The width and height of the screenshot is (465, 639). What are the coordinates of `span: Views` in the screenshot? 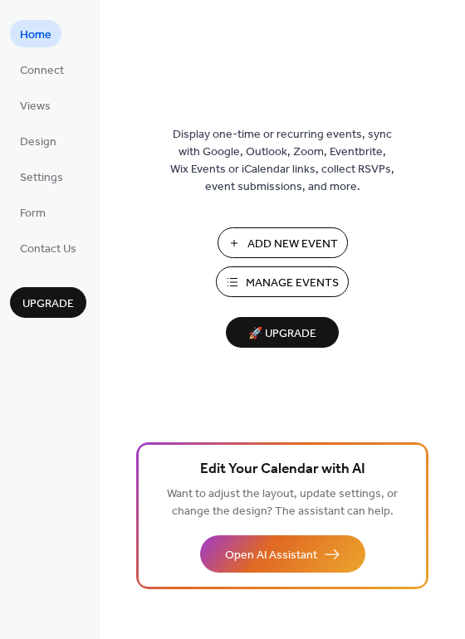 It's located at (35, 106).